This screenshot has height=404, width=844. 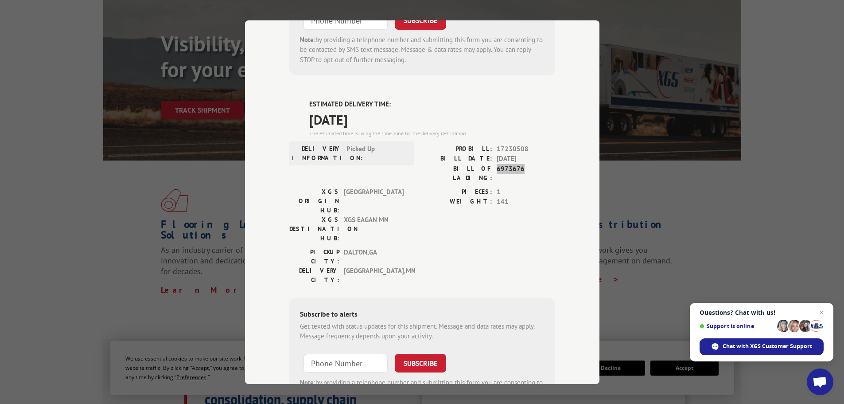 I want to click on span: 17230508, so click(x=526, y=148).